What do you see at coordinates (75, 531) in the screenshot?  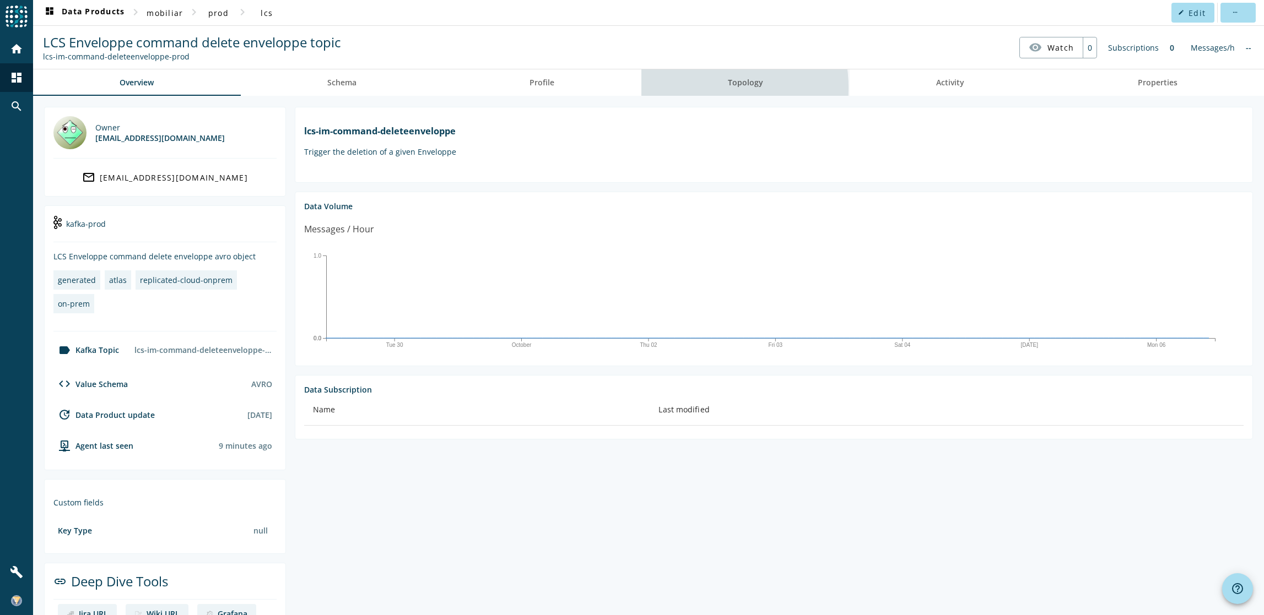 I see `div: Key Type` at bounding box center [75, 531].